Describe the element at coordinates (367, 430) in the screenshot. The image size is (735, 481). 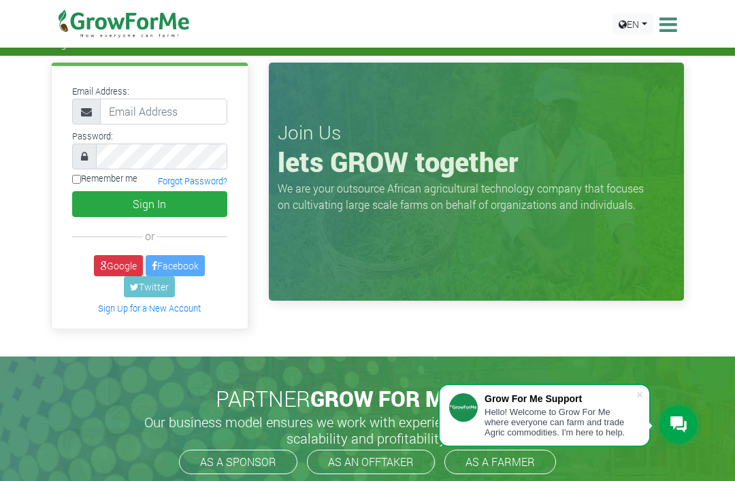
I see `h5: Our business model ensures we work with experienced farmers to promote scalability and profitabil...` at that location.